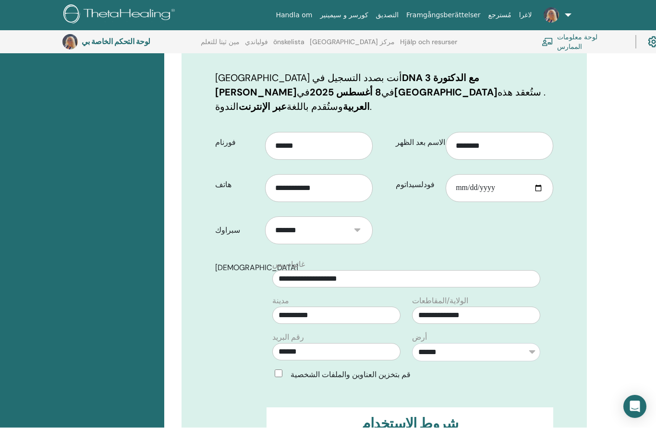  I want to click on font: 8 أغسطس 2025, so click(345, 93).